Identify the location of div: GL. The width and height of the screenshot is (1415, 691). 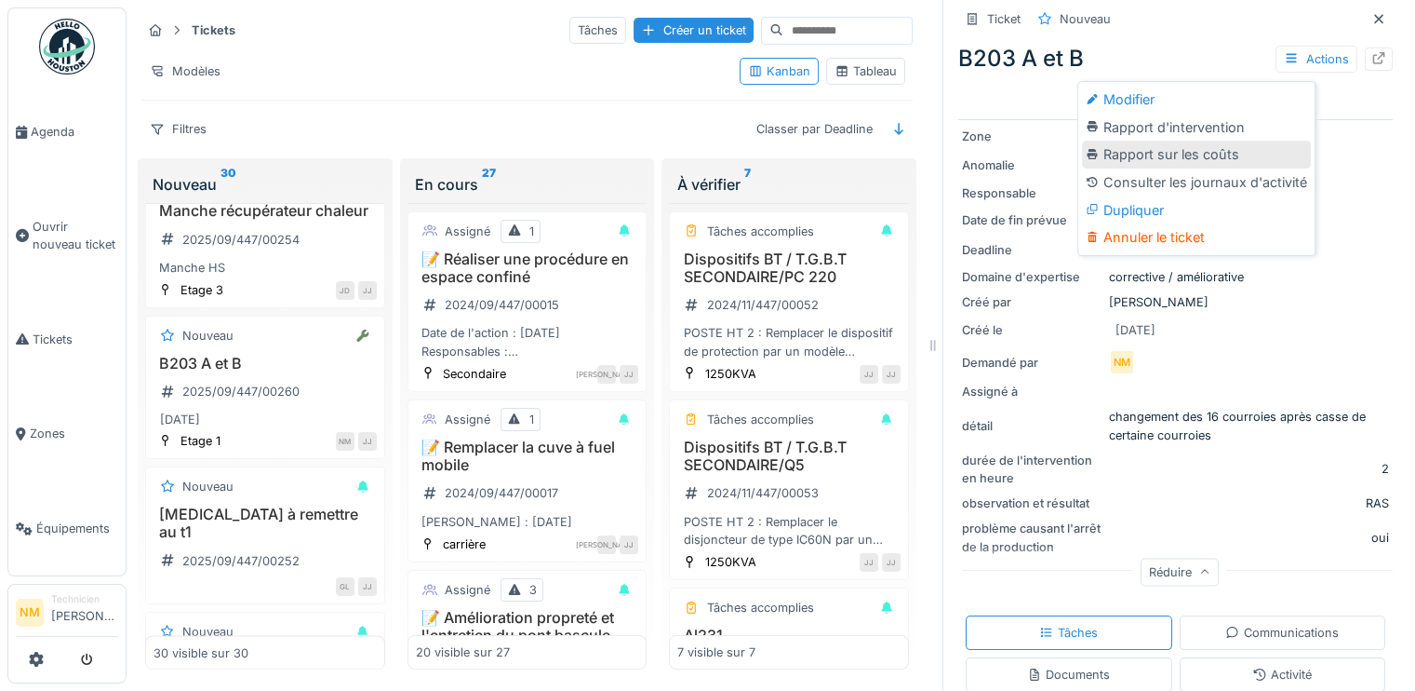
(345, 586).